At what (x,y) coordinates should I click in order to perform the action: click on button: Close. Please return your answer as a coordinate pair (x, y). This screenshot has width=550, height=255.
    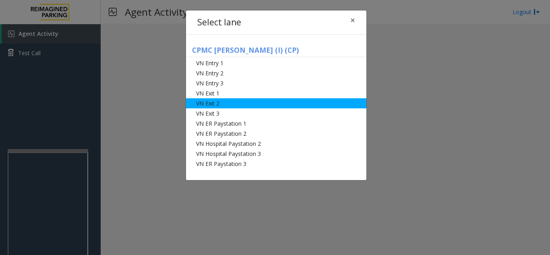
    Looking at the image, I should click on (353, 20).